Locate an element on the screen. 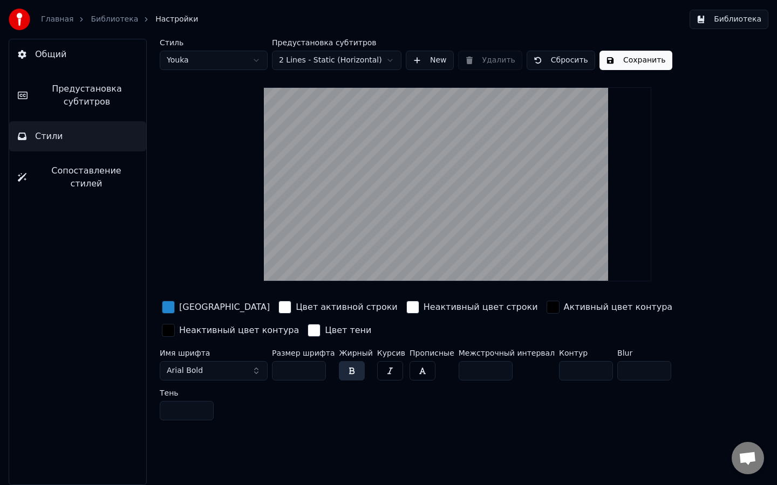 The width and height of the screenshot is (777, 485). label: Размер шрифта is located at coordinates (303, 353).